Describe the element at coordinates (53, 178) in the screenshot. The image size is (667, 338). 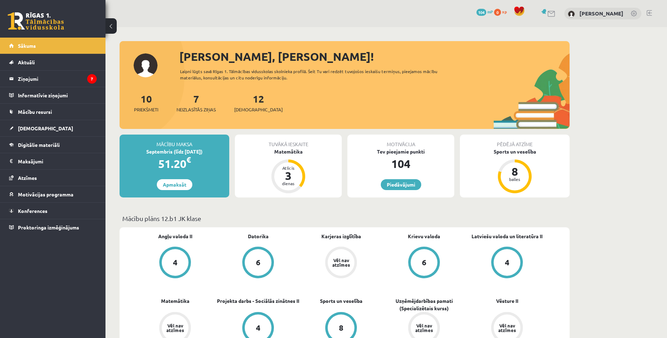
I see `a: Atzīmes` at that location.